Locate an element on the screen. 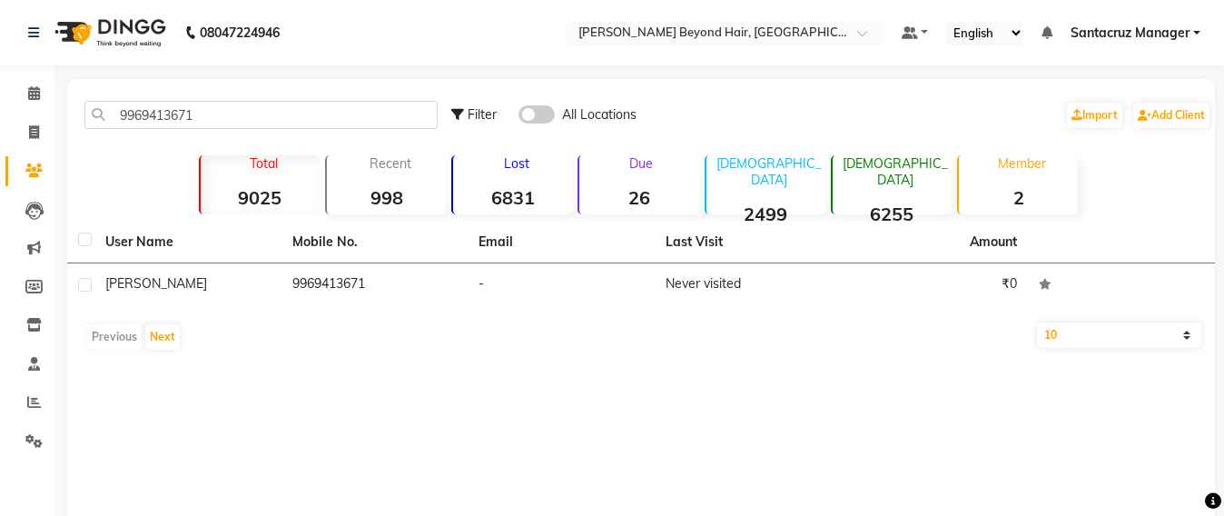  input: Search by Name/Mobile/Email/Code is located at coordinates (261, 114).